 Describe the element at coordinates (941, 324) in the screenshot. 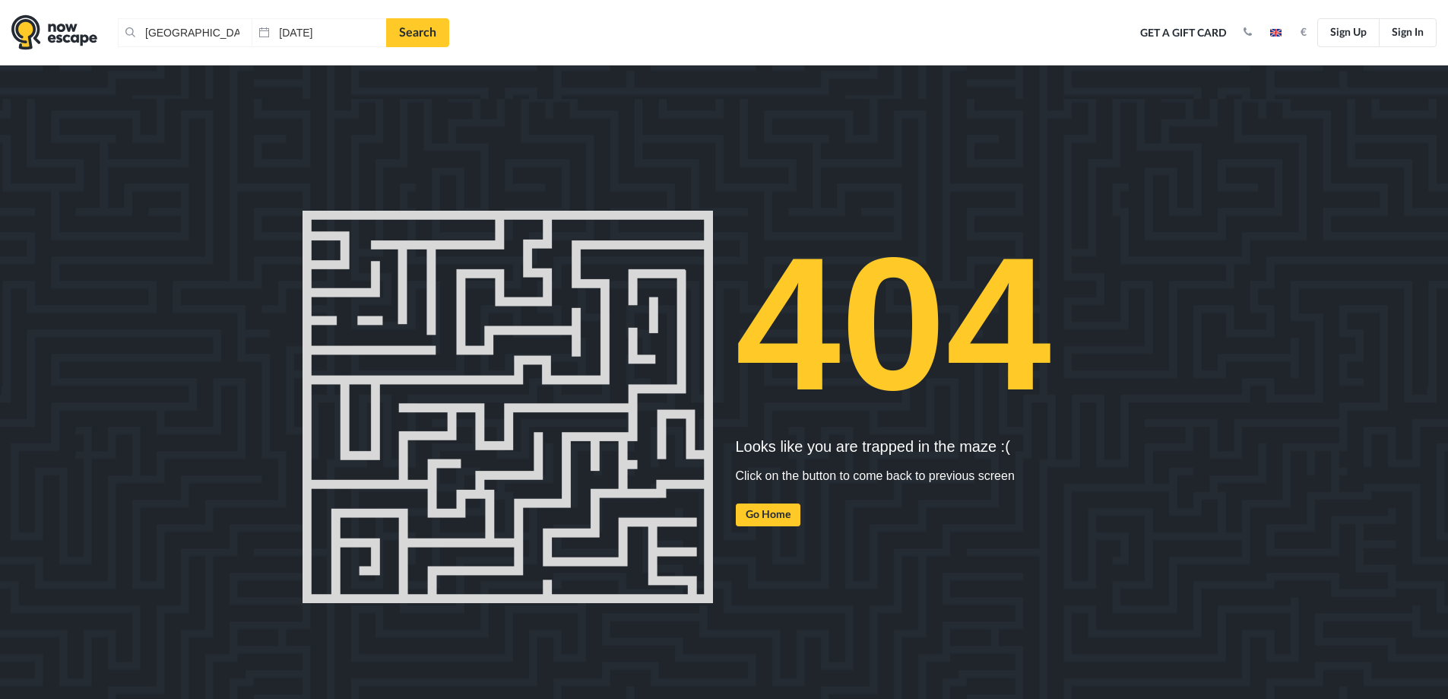

I see `h1: 404` at that location.